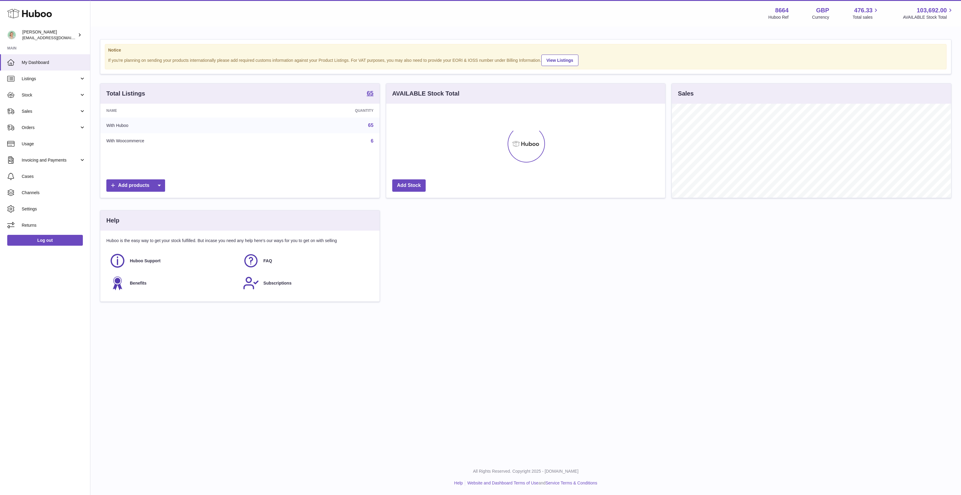 The height and width of the screenshot is (495, 961). I want to click on span: Channels, so click(54, 193).